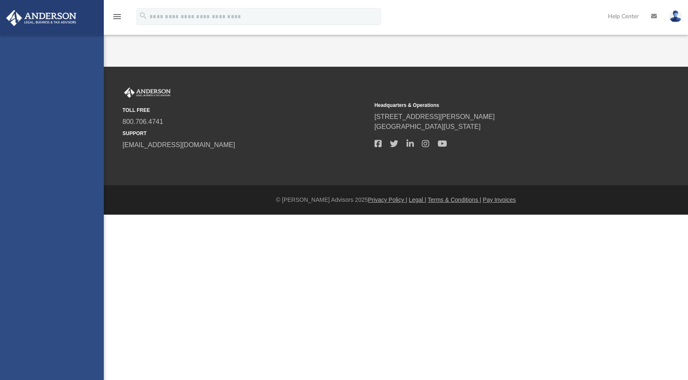  Describe the element at coordinates (417, 200) in the screenshot. I see `a: Legal |` at that location.